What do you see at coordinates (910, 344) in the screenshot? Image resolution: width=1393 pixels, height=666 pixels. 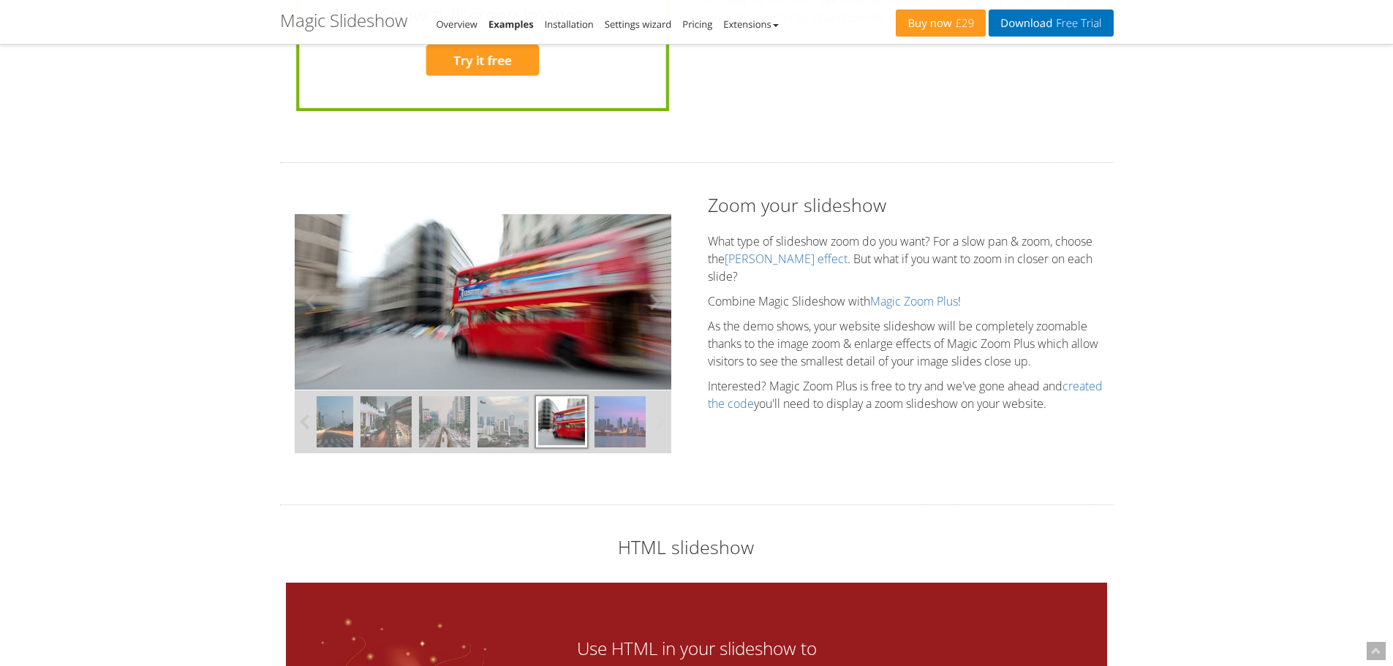 I see `p: As the demo shows, your website slideshow will be completely zoomable thanks to the image zoom & ...` at bounding box center [910, 344].